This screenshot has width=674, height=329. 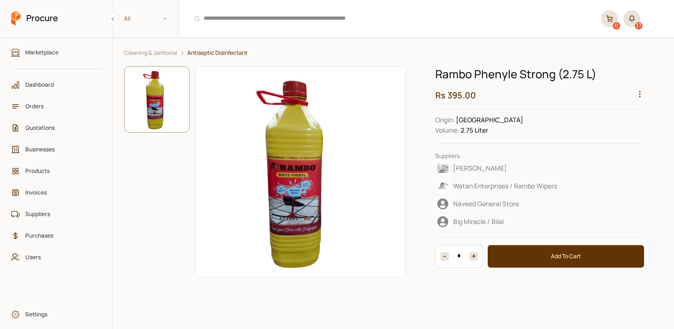 What do you see at coordinates (60, 257) in the screenshot?
I see `span: Users` at bounding box center [60, 257].